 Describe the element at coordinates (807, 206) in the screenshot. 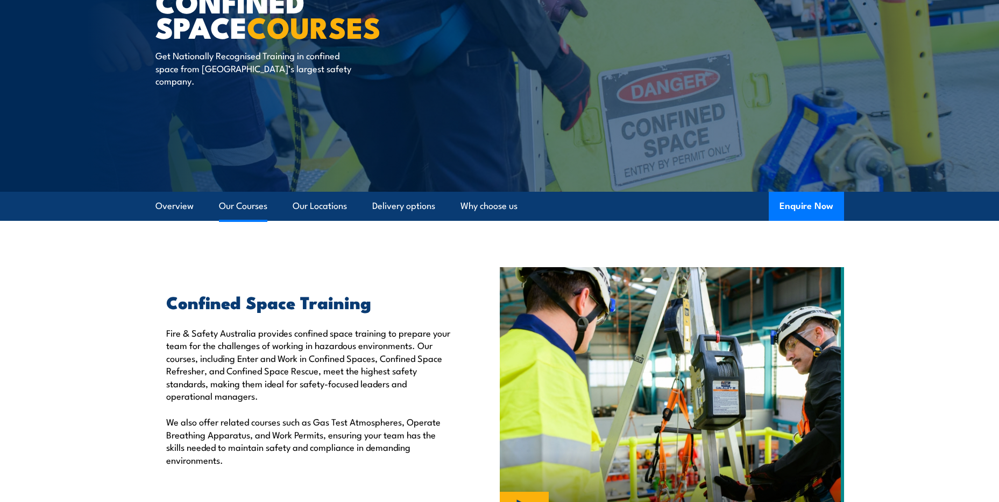

I see `button: Enquire Now` at that location.